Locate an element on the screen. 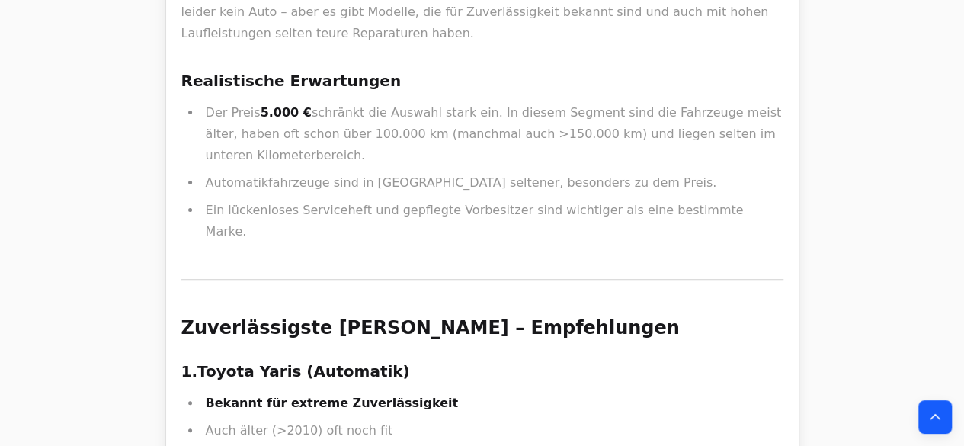 The image size is (964, 446). strong: 5.000 € is located at coordinates (286, 112).